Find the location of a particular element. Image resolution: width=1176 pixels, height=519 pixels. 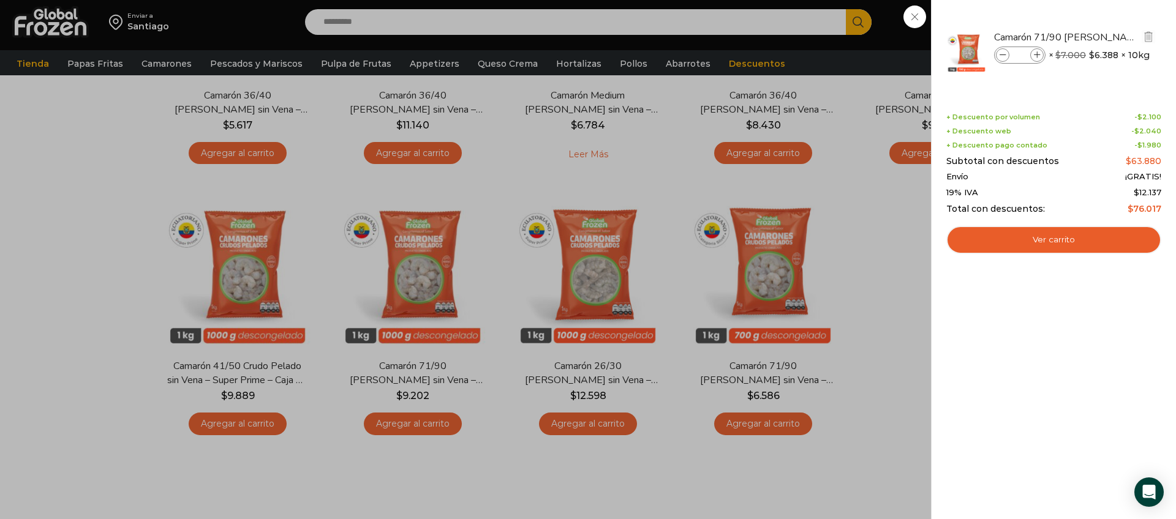

img: Eliminar Camarón 71/90 Crudo Pelado sin Vena - Silver - Caja 10 kg del carrito is located at coordinates (1149, 37).